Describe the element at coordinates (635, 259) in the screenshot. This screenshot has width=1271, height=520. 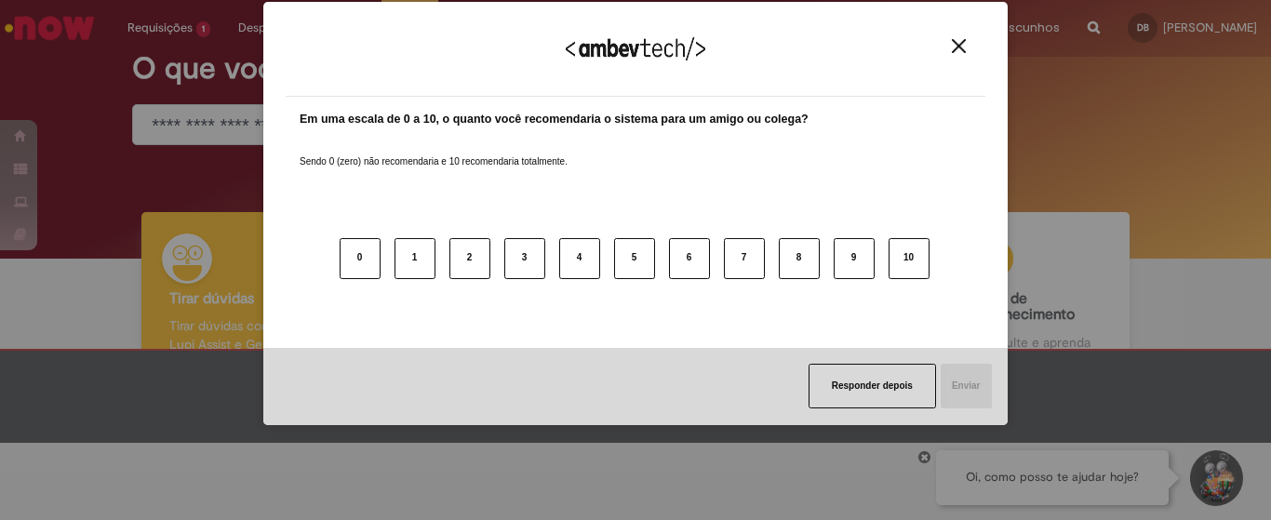
I see `button: 5` at that location.